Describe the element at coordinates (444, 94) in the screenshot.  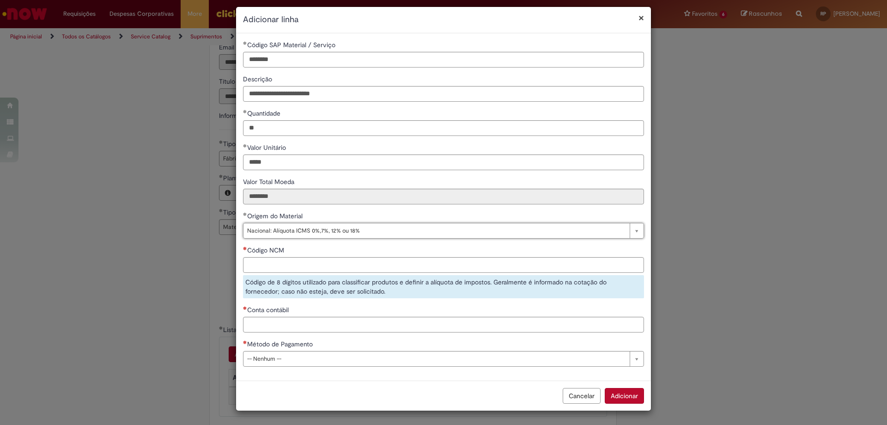
I see `input: Descrição` at that location.